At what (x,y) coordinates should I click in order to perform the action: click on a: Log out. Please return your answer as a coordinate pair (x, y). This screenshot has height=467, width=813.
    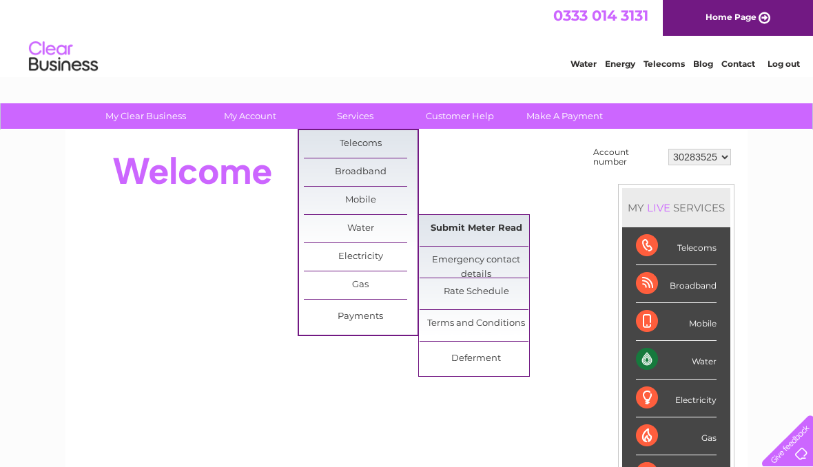
    Looking at the image, I should click on (783, 63).